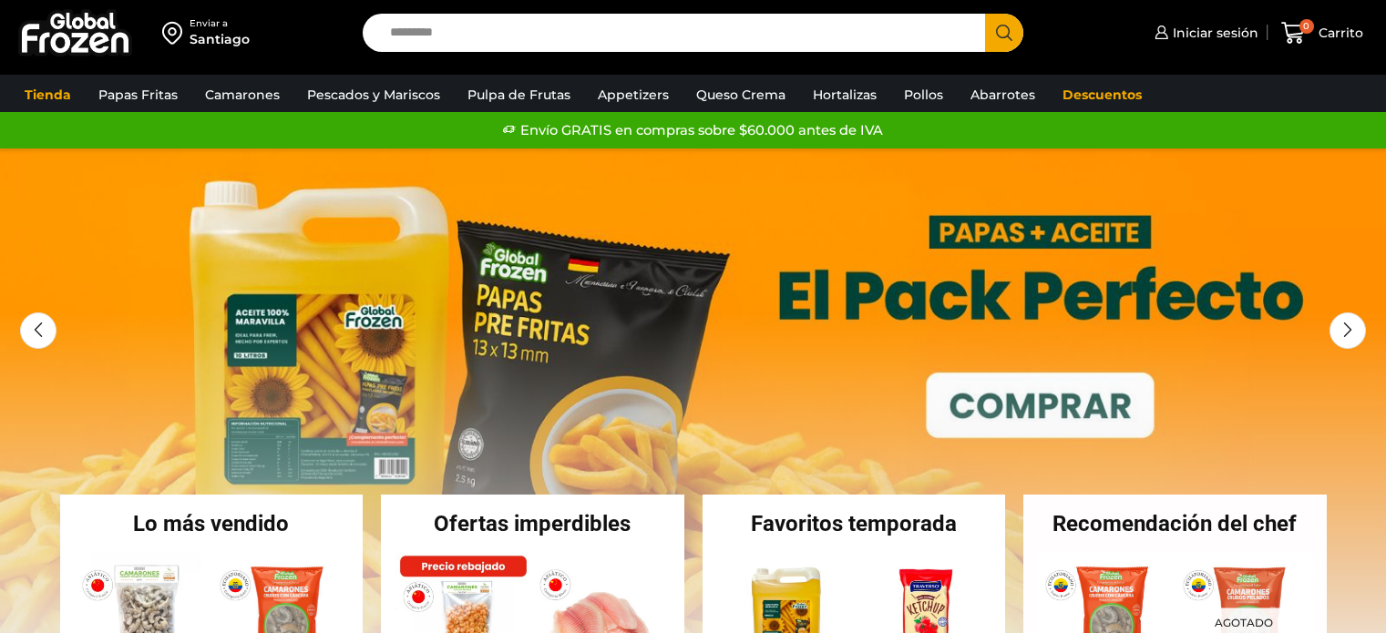  I want to click on a: Iniciar sesión, so click(1204, 33).